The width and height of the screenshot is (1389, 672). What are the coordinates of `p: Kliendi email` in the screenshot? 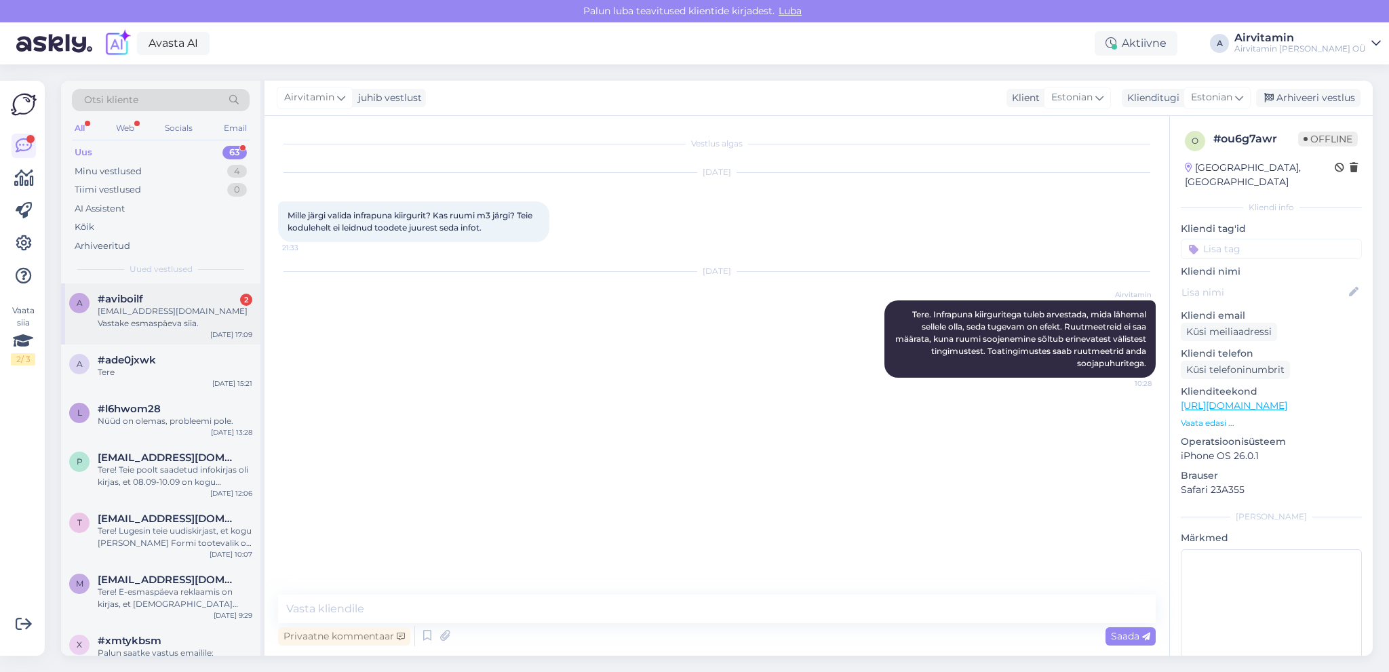 It's located at (1271, 315).